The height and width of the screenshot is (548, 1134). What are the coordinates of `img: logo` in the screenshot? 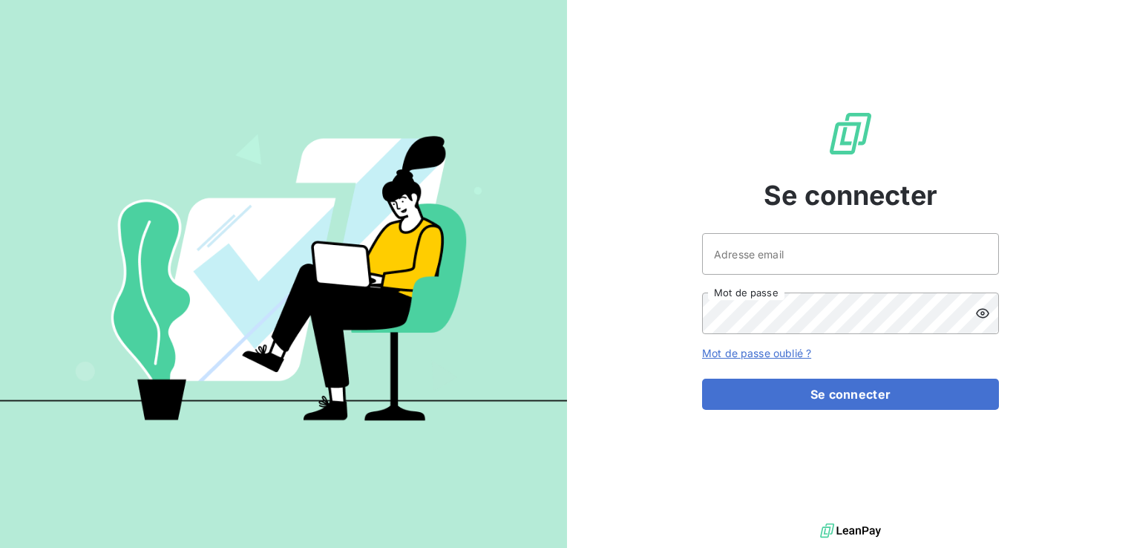 It's located at (851, 531).